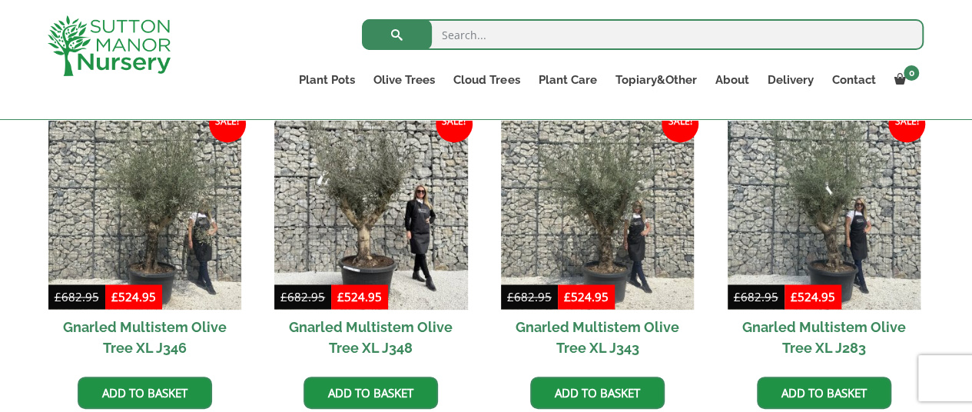 The image size is (972, 412). I want to click on a: Plant Pots, so click(327, 80).